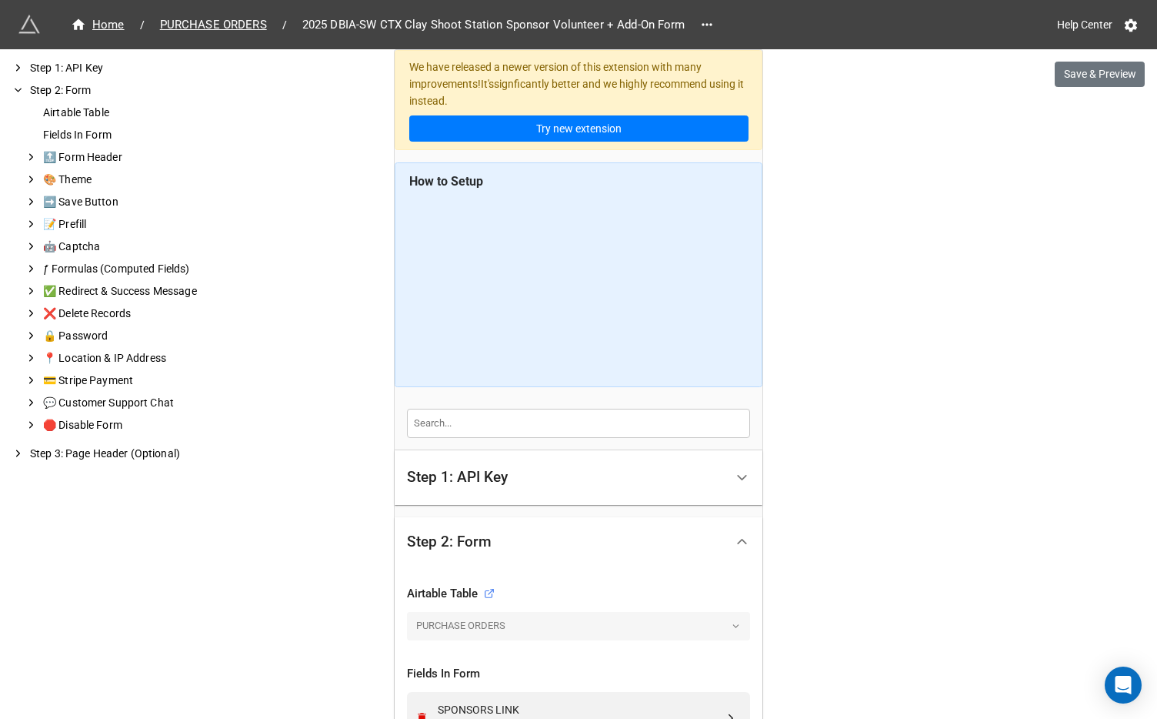 This screenshot has height=719, width=1157. What do you see at coordinates (143, 313) in the screenshot?
I see `div: ❌ Delete Records` at bounding box center [143, 313].